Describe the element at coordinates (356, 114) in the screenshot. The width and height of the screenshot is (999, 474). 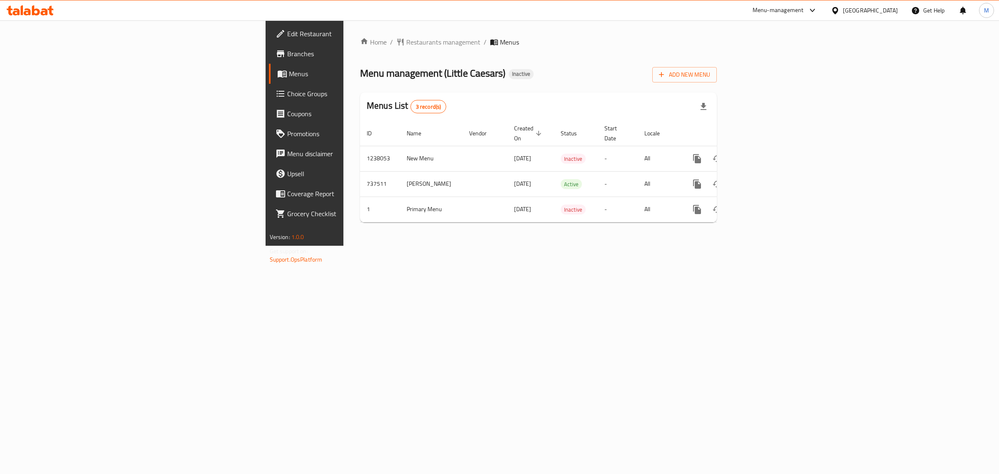
I see `span: Coupons` at that location.